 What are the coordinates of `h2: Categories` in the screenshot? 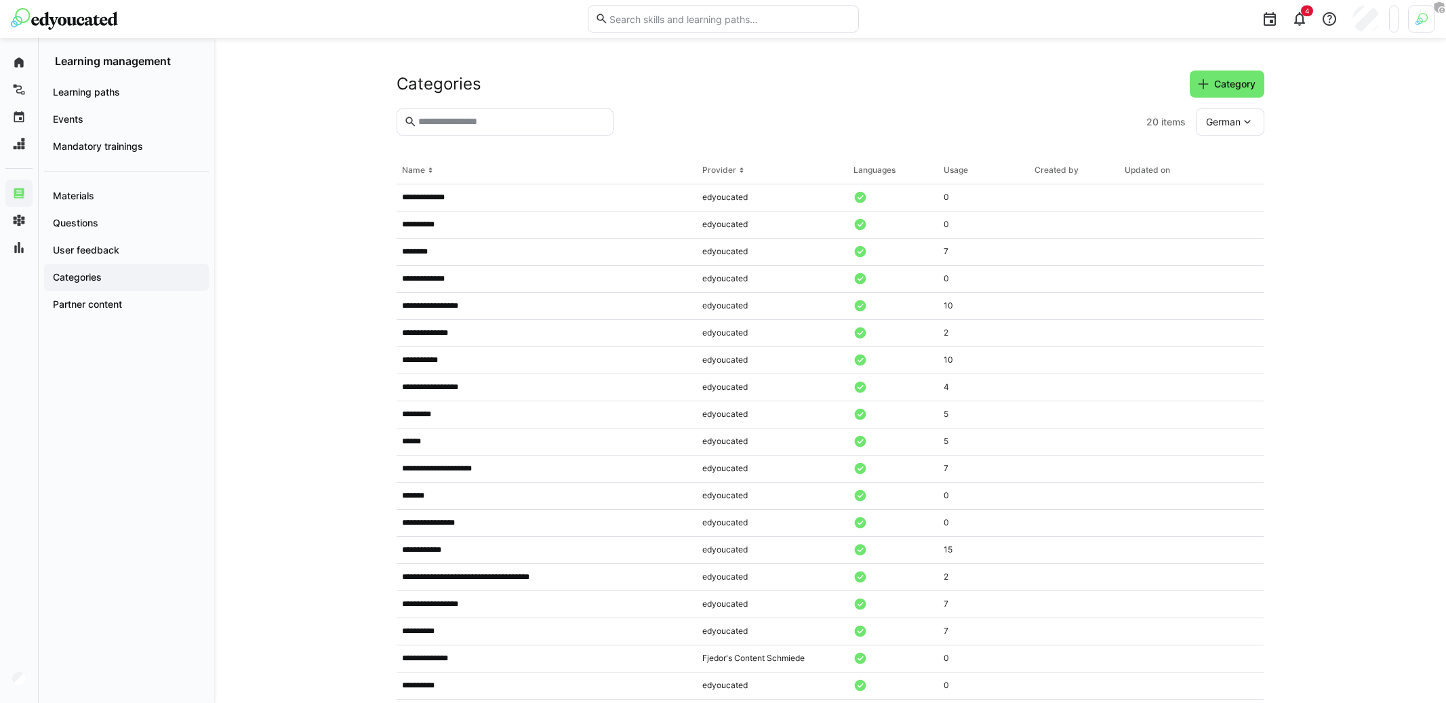 It's located at (439, 84).